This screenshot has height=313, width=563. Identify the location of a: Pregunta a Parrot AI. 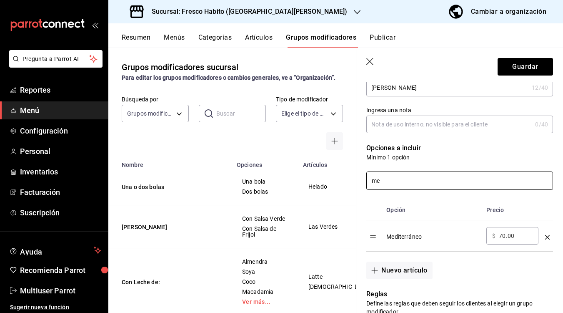
(54, 65).